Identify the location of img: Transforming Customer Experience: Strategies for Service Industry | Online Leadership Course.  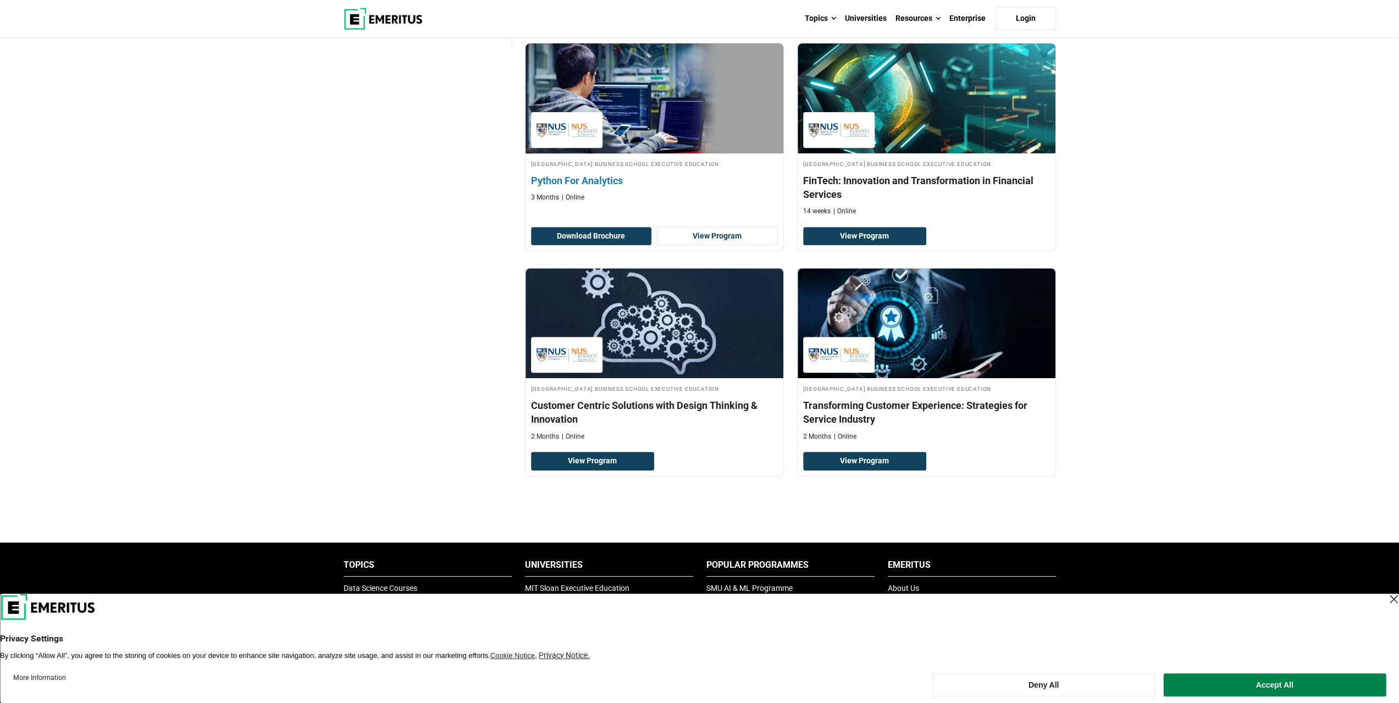
(926, 323).